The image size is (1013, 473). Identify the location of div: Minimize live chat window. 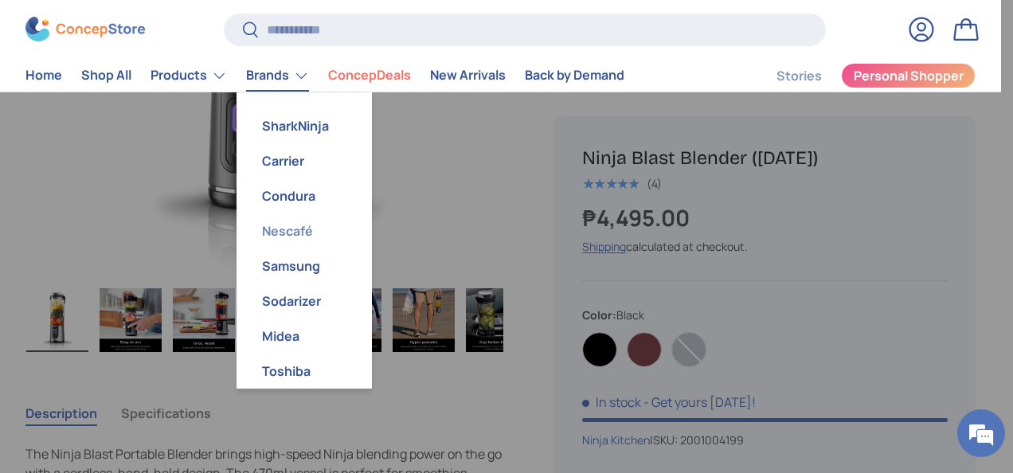
(280, 27).